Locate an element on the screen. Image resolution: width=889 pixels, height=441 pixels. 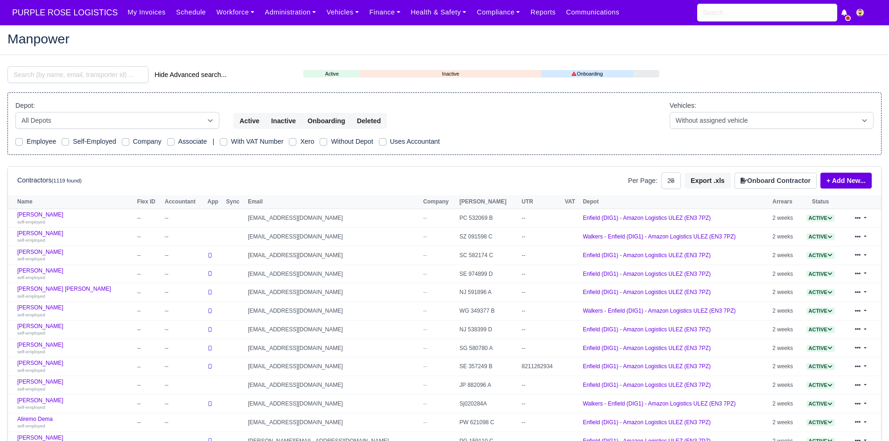
a: Vehicles is located at coordinates (343, 12).